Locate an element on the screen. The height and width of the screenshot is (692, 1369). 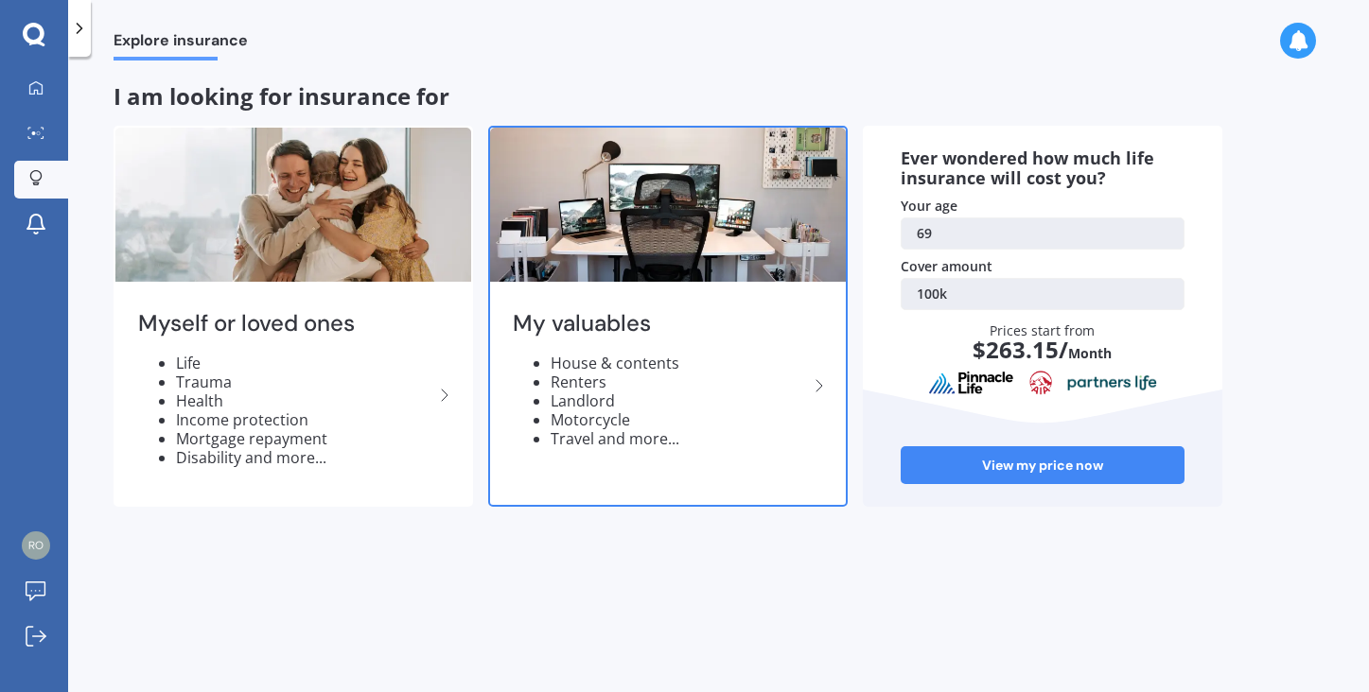
li: Disability and more... is located at coordinates (305, 458).